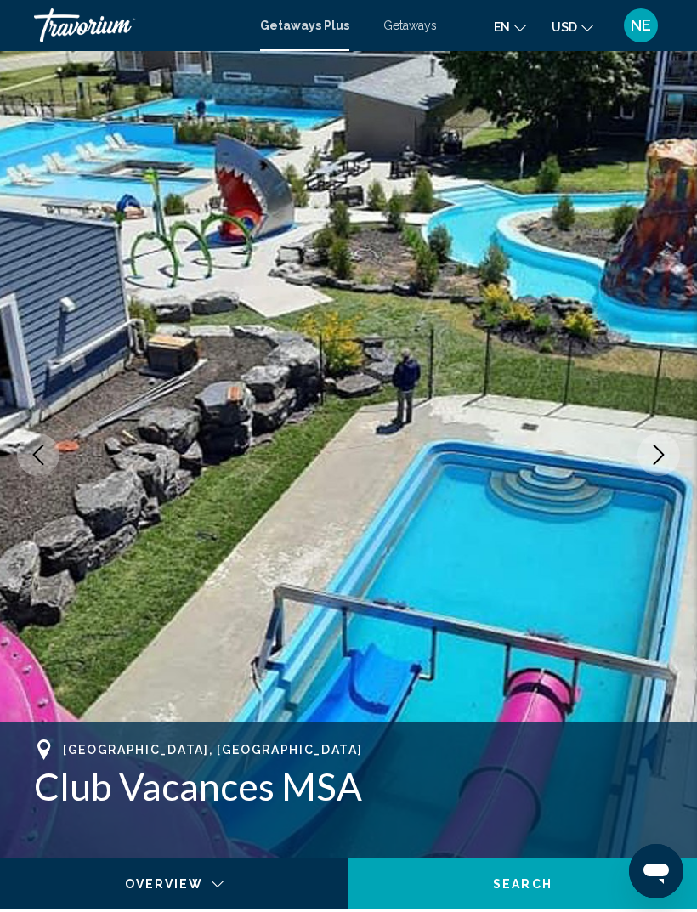 The width and height of the screenshot is (697, 912). I want to click on h1: Club Vacances MSA, so click(348, 786).